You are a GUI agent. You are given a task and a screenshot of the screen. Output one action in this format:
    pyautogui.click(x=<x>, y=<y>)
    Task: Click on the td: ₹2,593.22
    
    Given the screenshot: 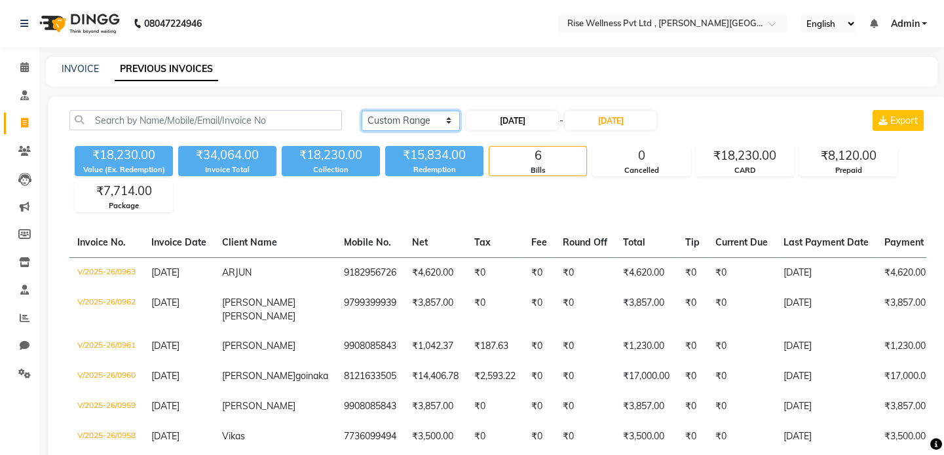 What is the action you would take?
    pyautogui.click(x=494, y=377)
    